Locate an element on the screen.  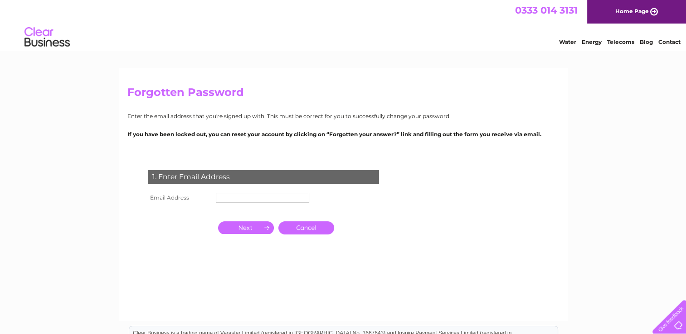
a: Contact is located at coordinates (669, 42).